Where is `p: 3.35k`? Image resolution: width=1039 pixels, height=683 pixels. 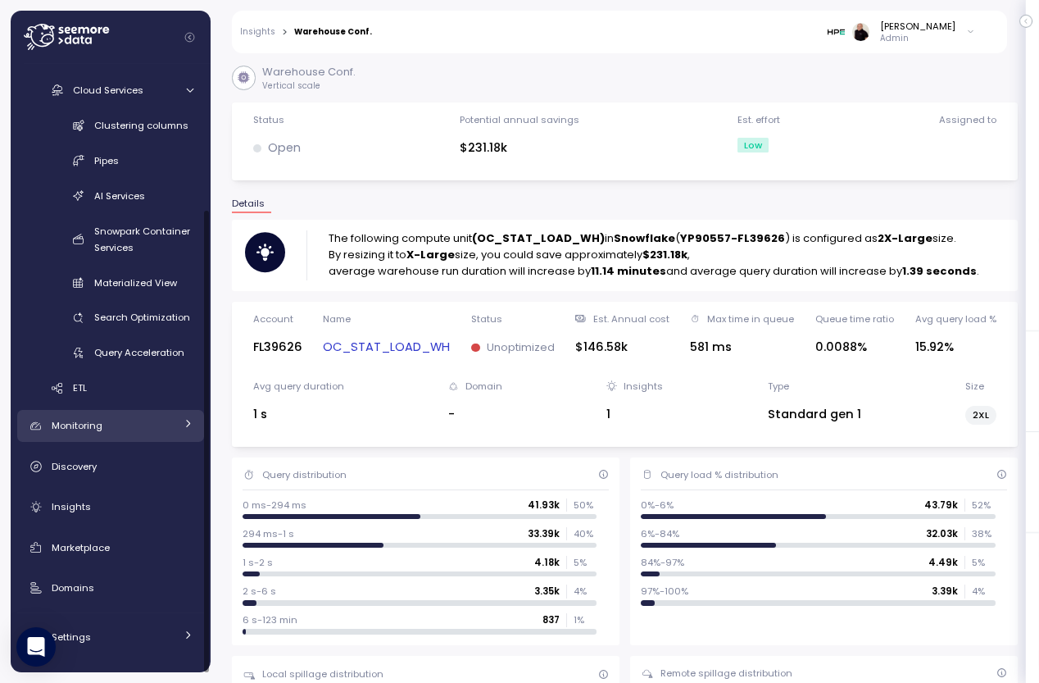
p: 3.35k is located at coordinates (547, 591).